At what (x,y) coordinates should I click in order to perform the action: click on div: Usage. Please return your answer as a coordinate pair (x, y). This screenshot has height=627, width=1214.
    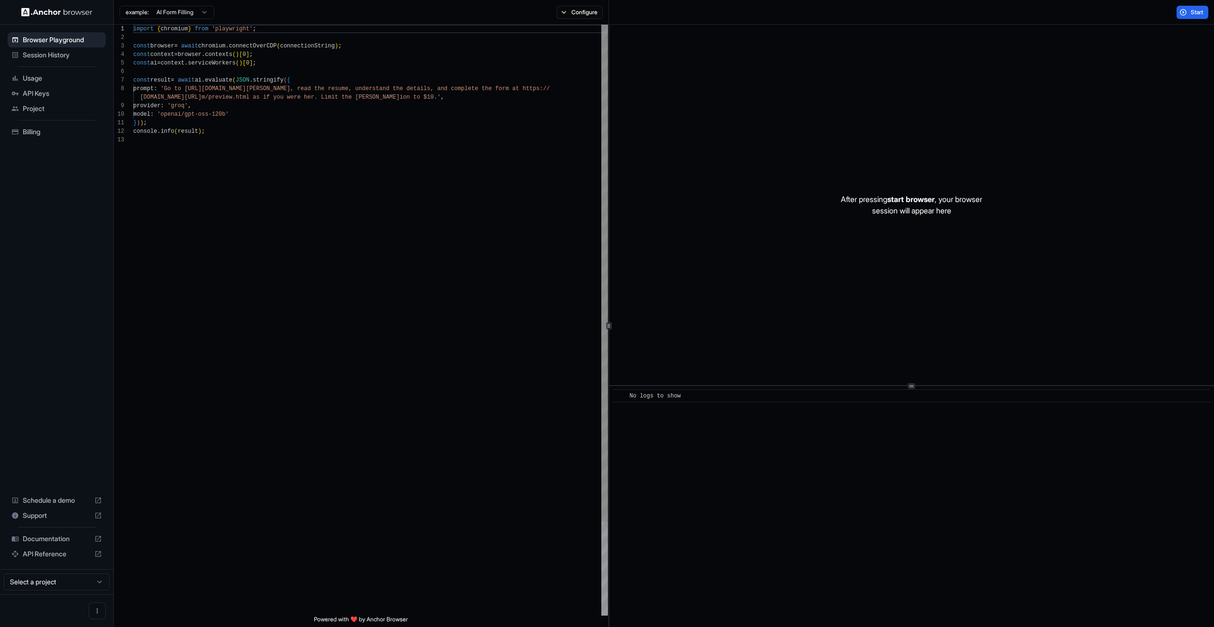
    Looking at the image, I should click on (56, 78).